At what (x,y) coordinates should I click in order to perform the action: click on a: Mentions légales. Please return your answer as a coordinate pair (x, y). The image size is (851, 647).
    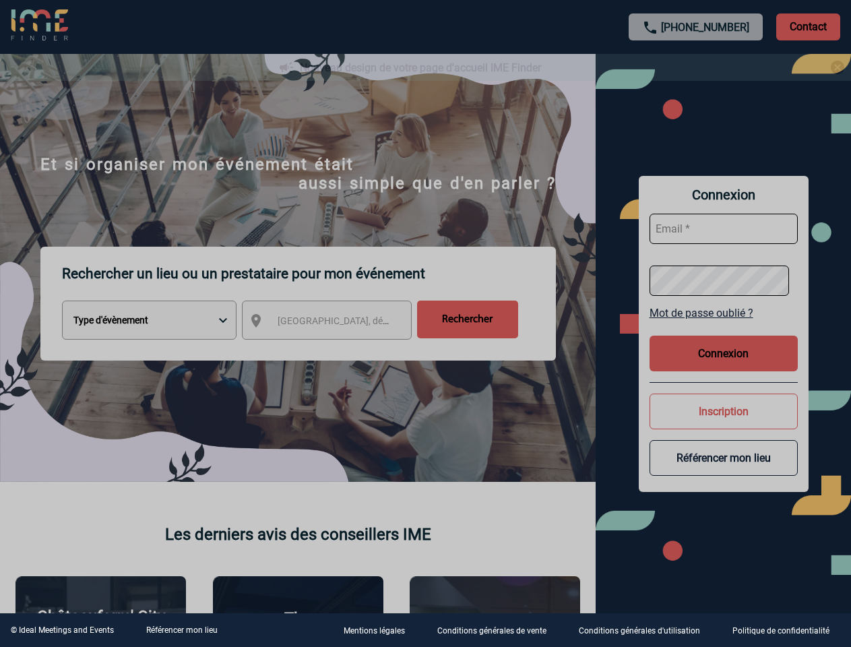
    Looking at the image, I should click on (379, 630).